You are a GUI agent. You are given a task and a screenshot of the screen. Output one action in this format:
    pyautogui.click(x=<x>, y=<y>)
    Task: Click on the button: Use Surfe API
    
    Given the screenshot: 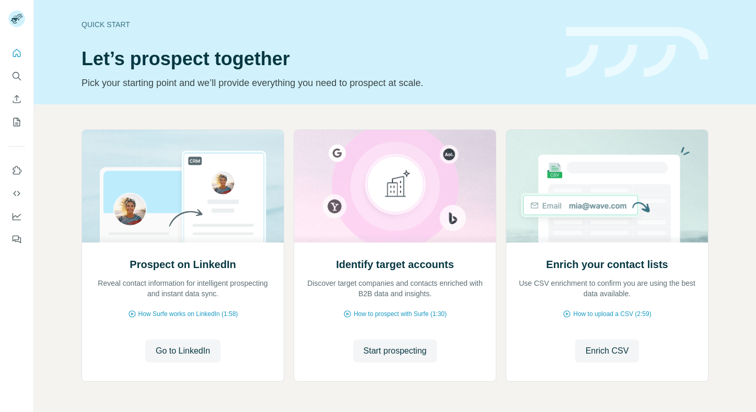 What is the action you would take?
    pyautogui.click(x=17, y=194)
    